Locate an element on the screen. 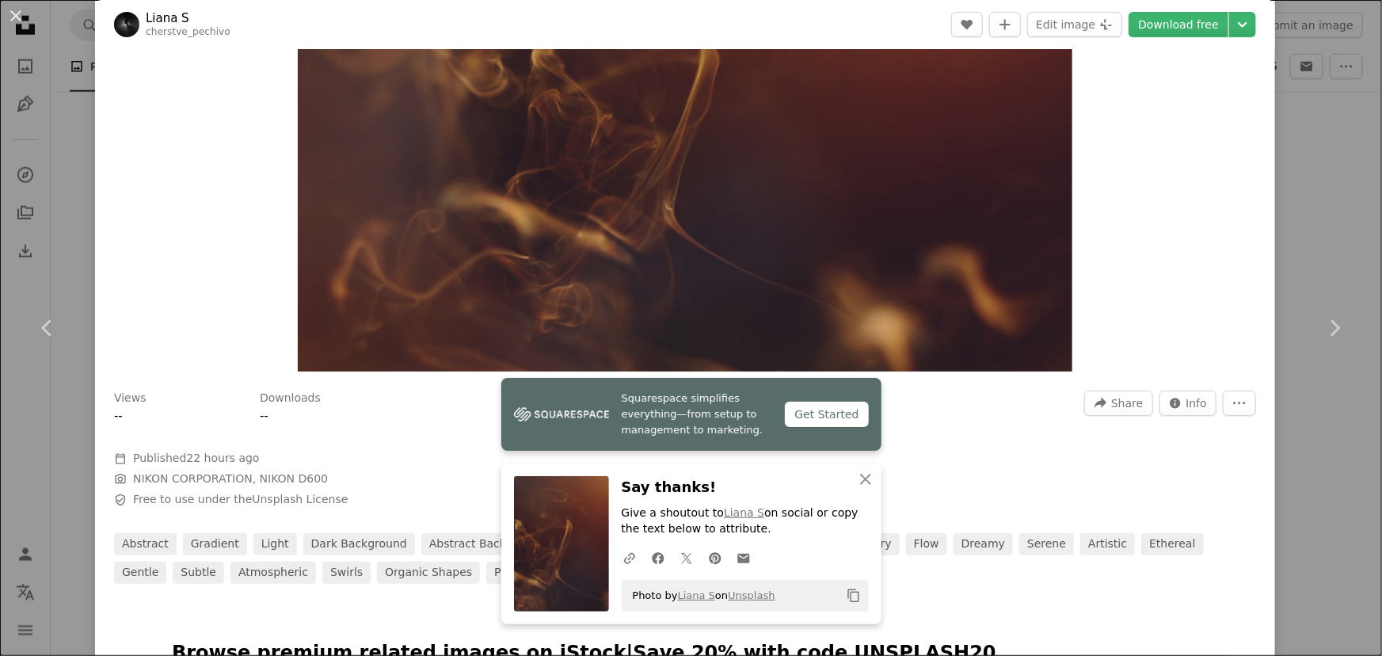 This screenshot has height=656, width=1382. h3: Say thanks! is located at coordinates (745, 487).